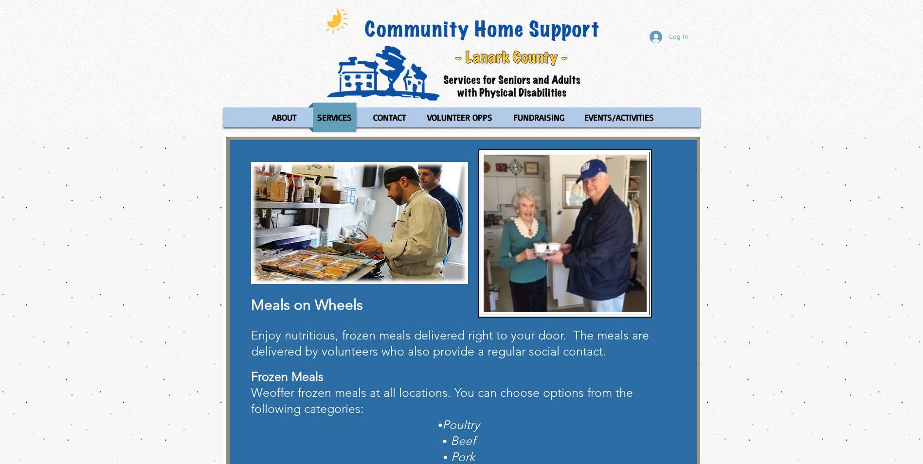  What do you see at coordinates (459, 457) in the screenshot?
I see `span: ▪ Pork` at bounding box center [459, 457].